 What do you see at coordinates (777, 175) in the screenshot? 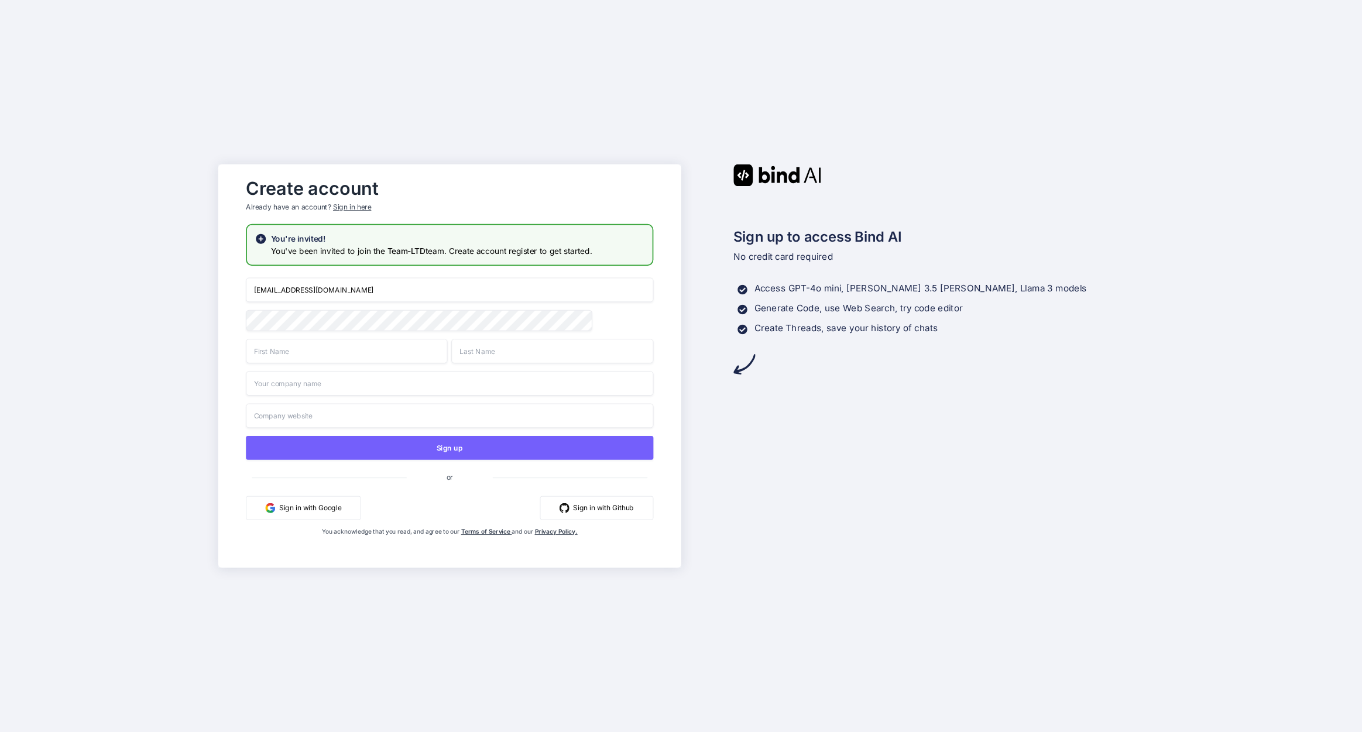
I see `img: Bind AI logo` at bounding box center [777, 175].